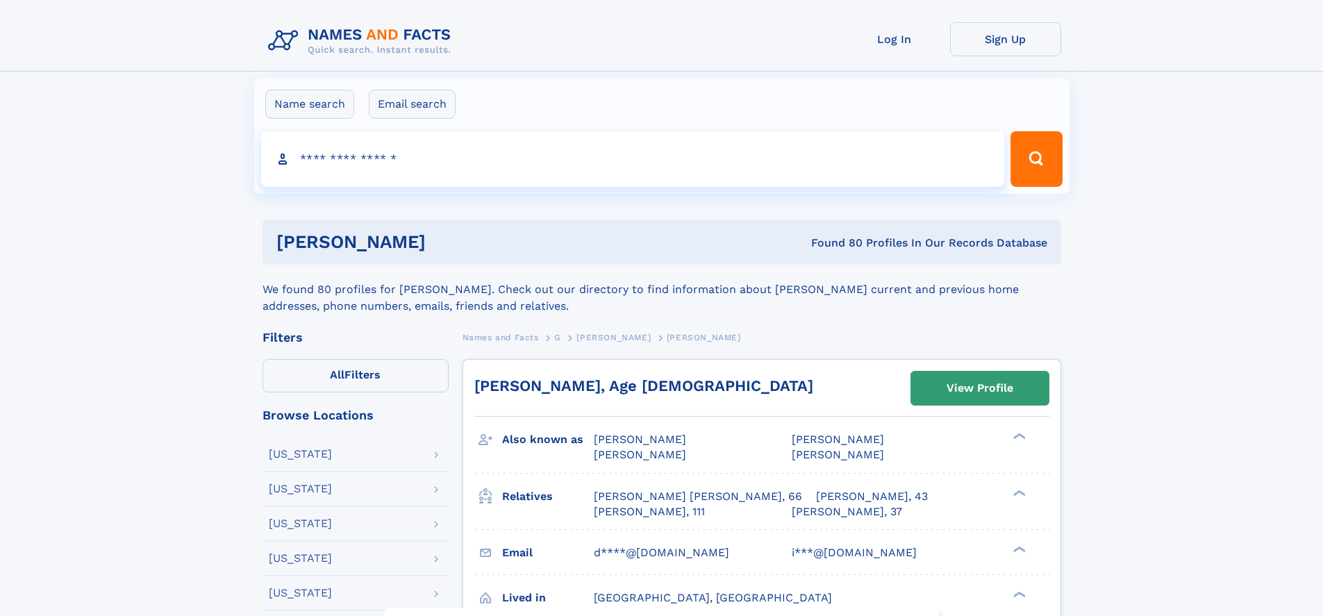  What do you see at coordinates (356, 376) in the screenshot?
I see `label: Filters` at bounding box center [356, 376].